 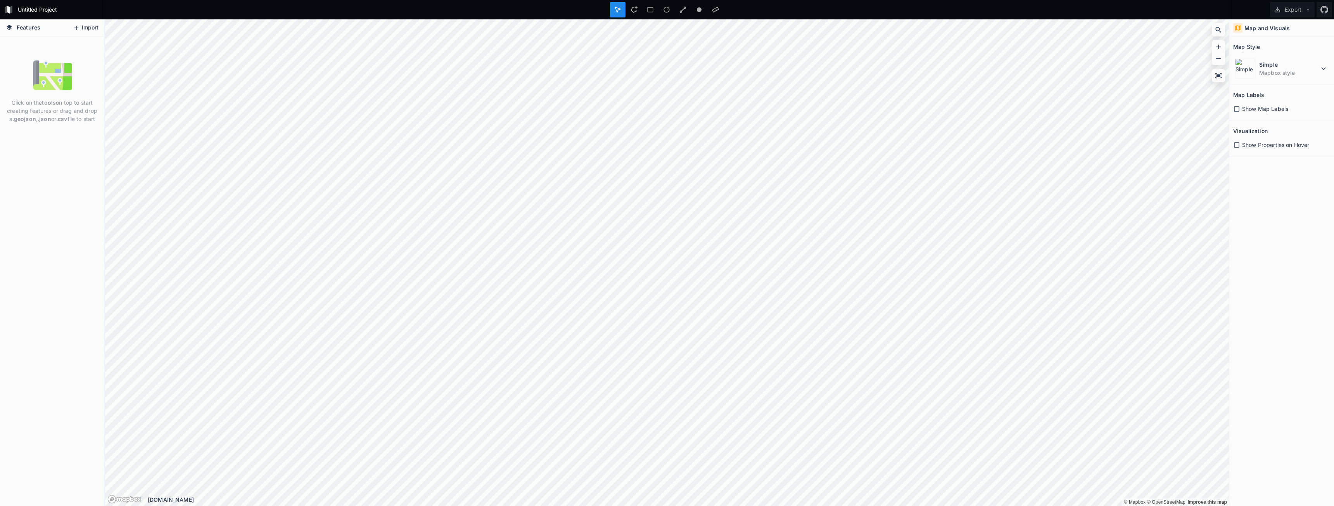 I want to click on h2: Map Labels, so click(x=1249, y=95).